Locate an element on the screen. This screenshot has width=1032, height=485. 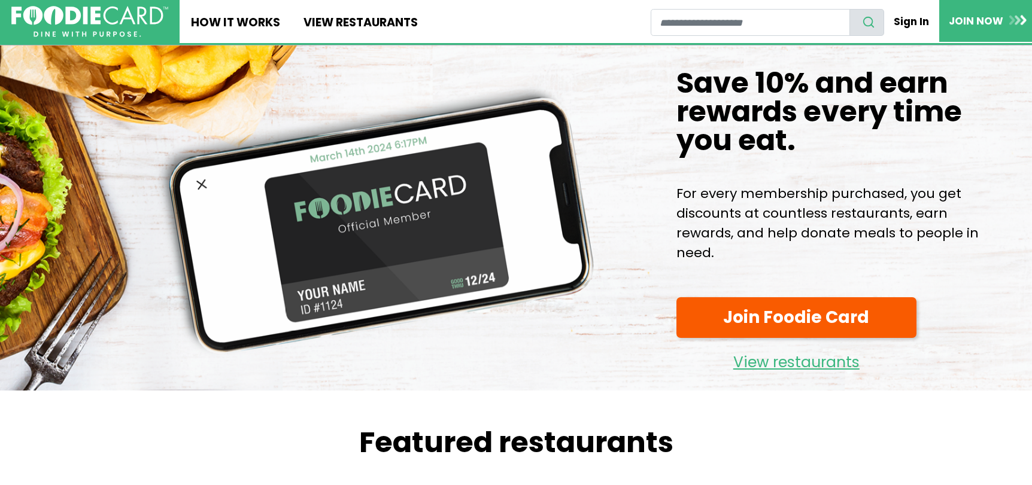
h2: Featured restaurants is located at coordinates (516, 443).